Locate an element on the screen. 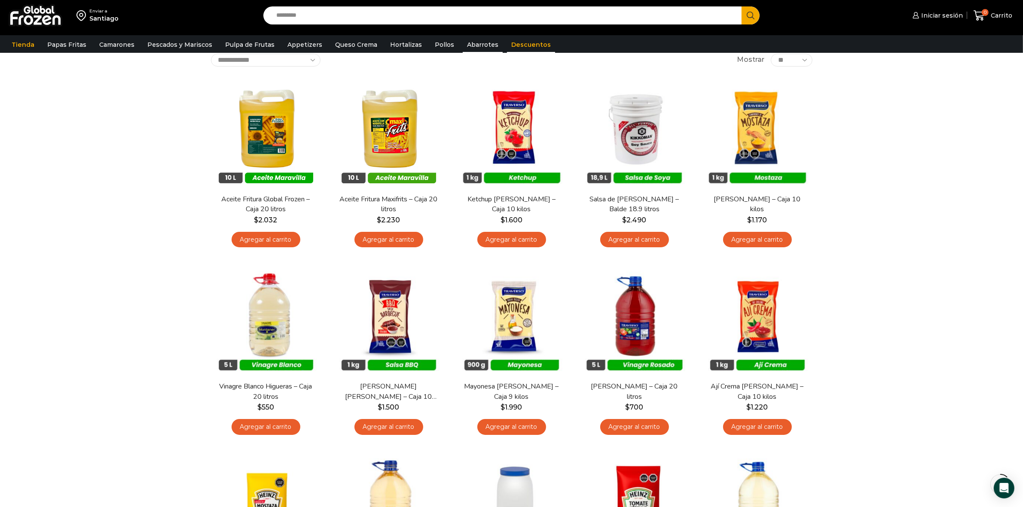  a: 0 Carrito is located at coordinates (993, 15).